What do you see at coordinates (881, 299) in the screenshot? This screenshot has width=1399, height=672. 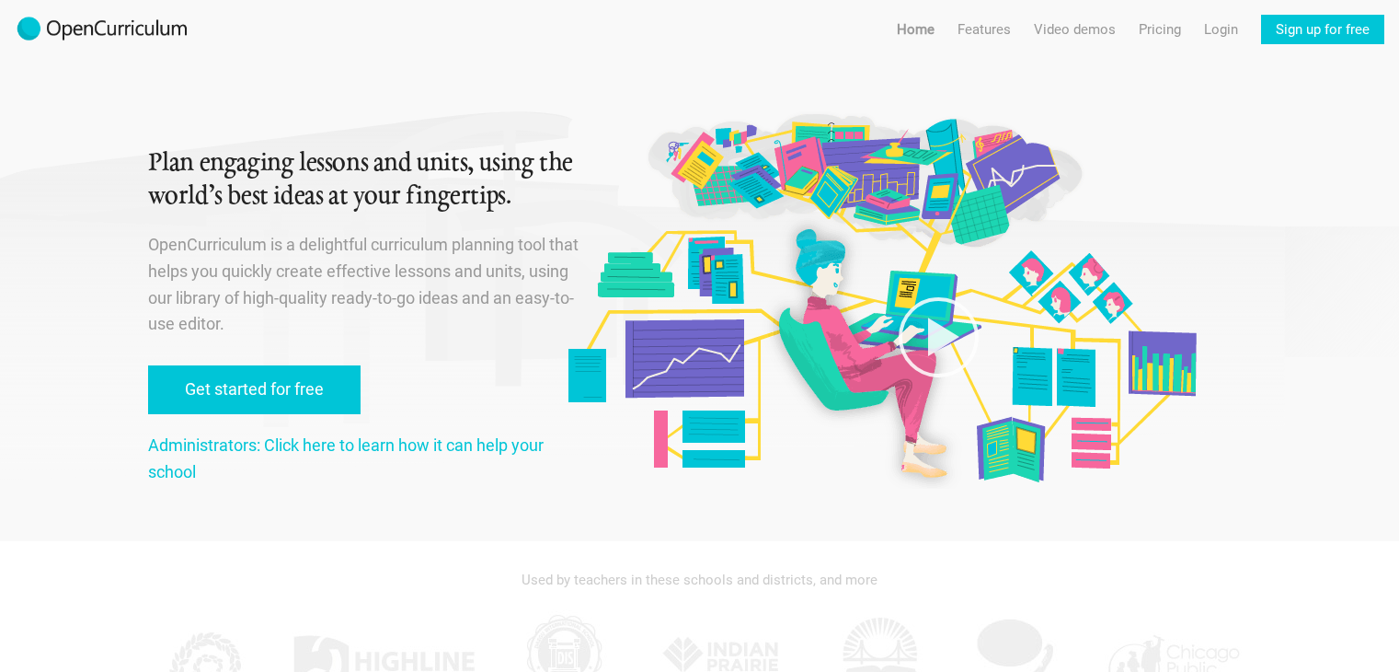 I see `img: Original illustration by Malisa Suchanya, Oakland, CA (malisasuchanya.com)` at bounding box center [881, 299].